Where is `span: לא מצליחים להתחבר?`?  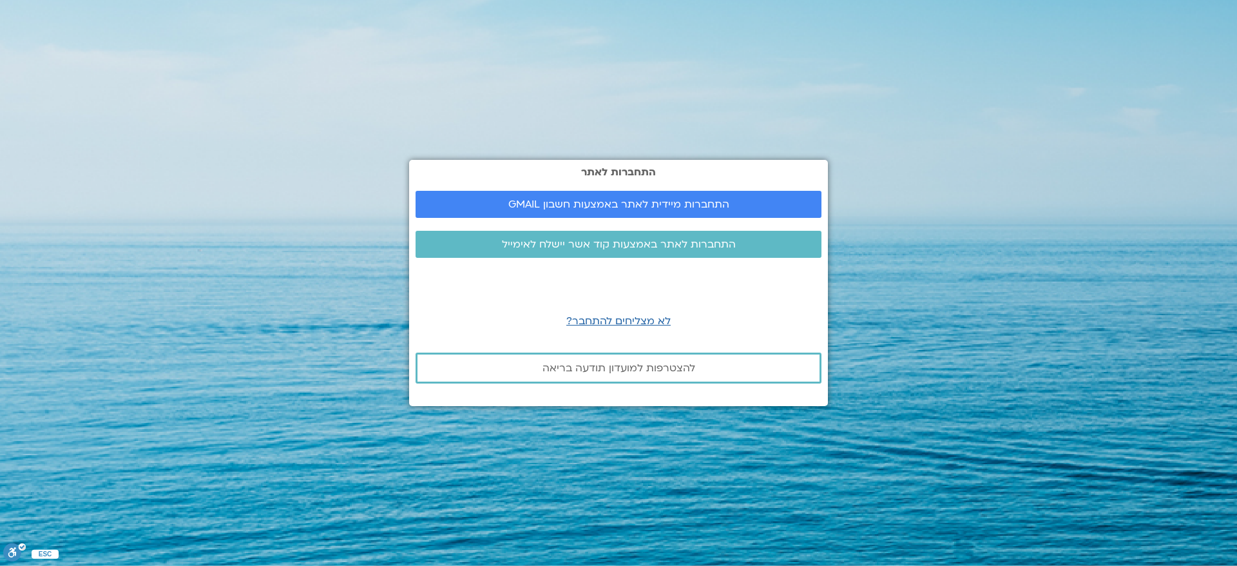
span: לא מצליחים להתחבר? is located at coordinates (618, 321).